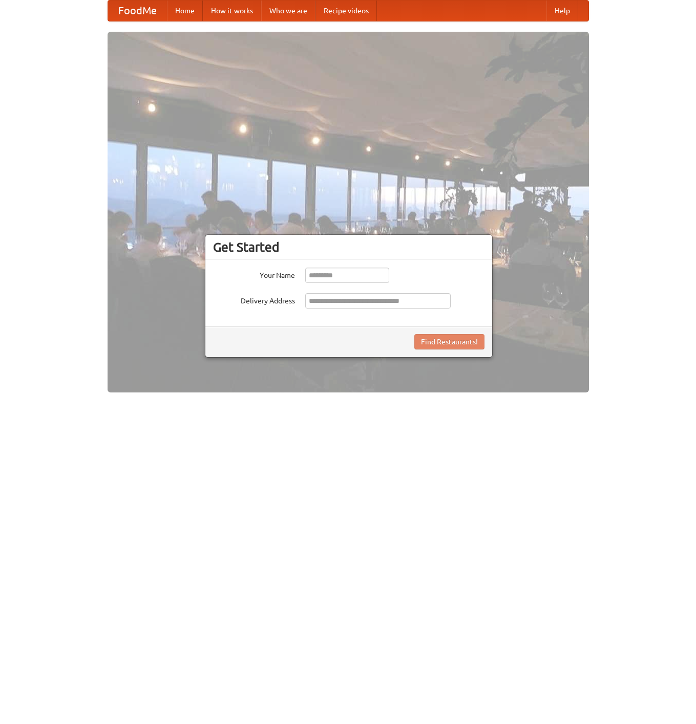  Describe the element at coordinates (232, 11) in the screenshot. I see `a: How it works` at that location.